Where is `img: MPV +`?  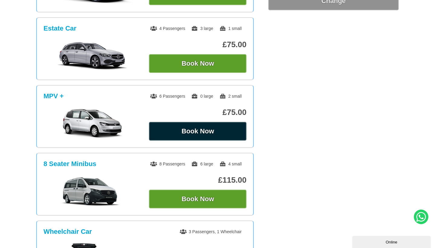
img: MPV + is located at coordinates (92, 123).